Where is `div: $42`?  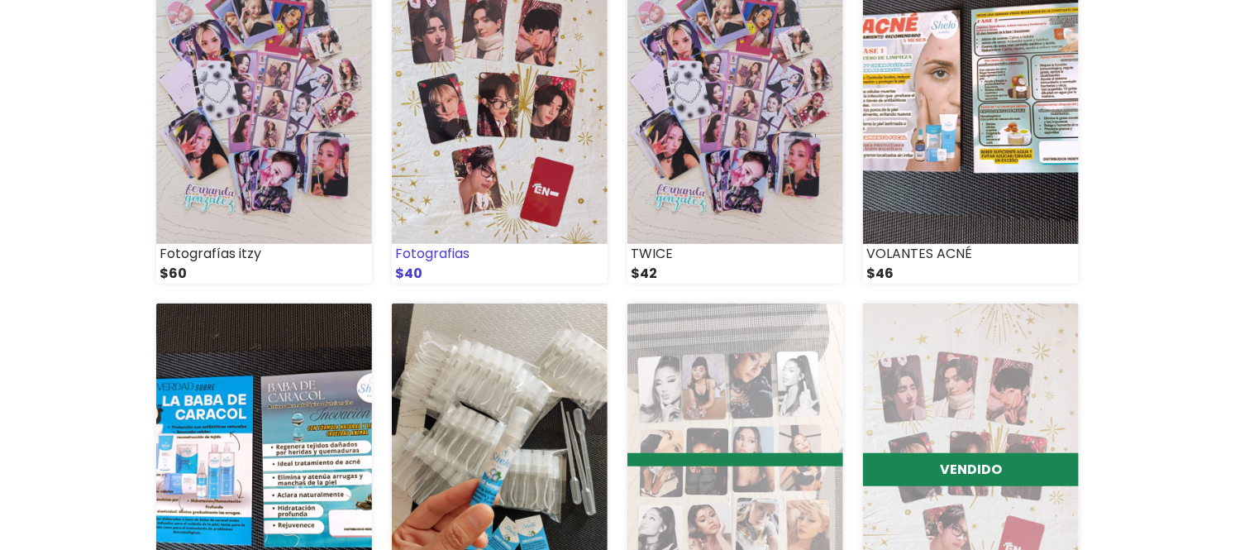 div: $42 is located at coordinates (735, 274).